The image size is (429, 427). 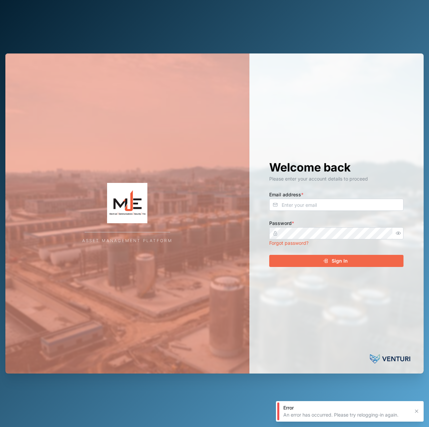 I want to click on h1: Welcome back, so click(x=337, y=167).